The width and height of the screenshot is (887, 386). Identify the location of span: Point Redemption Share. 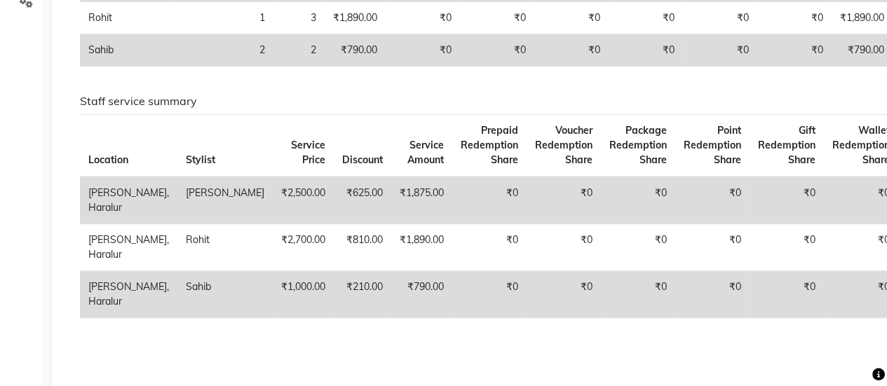
(712, 145).